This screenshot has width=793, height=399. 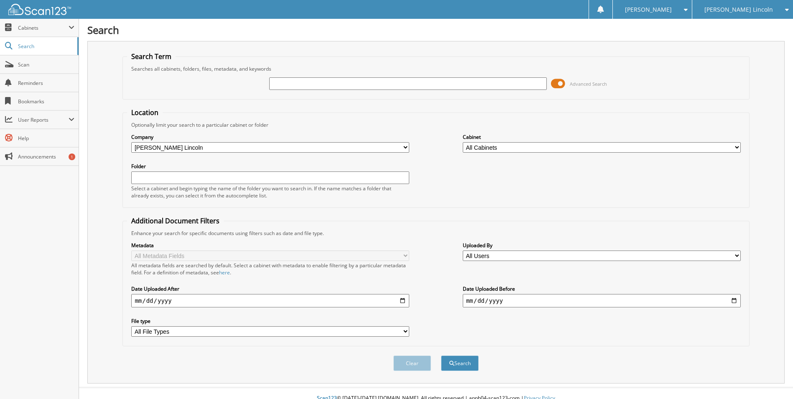 What do you see at coordinates (175, 221) in the screenshot?
I see `legend: Additional Document Filters` at bounding box center [175, 221].